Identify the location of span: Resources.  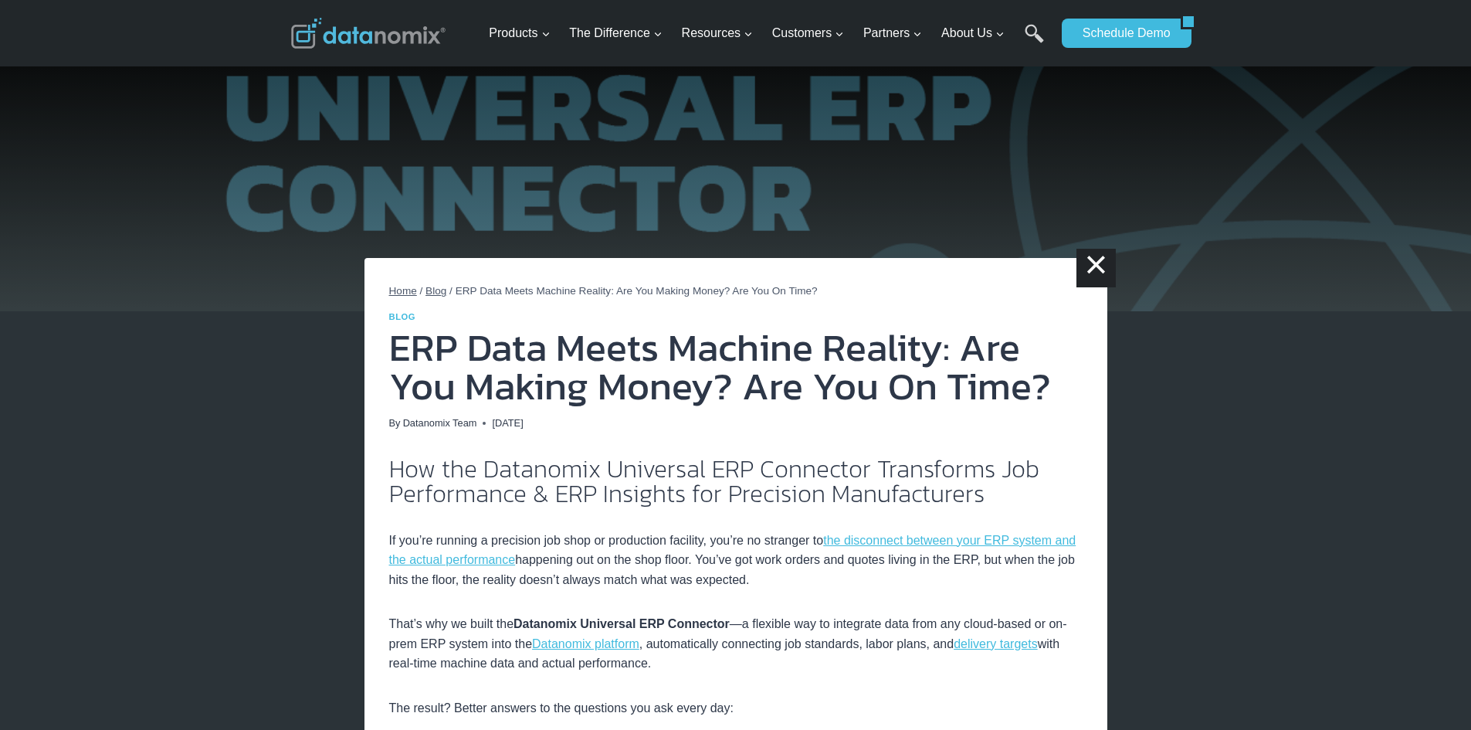
(718, 33).